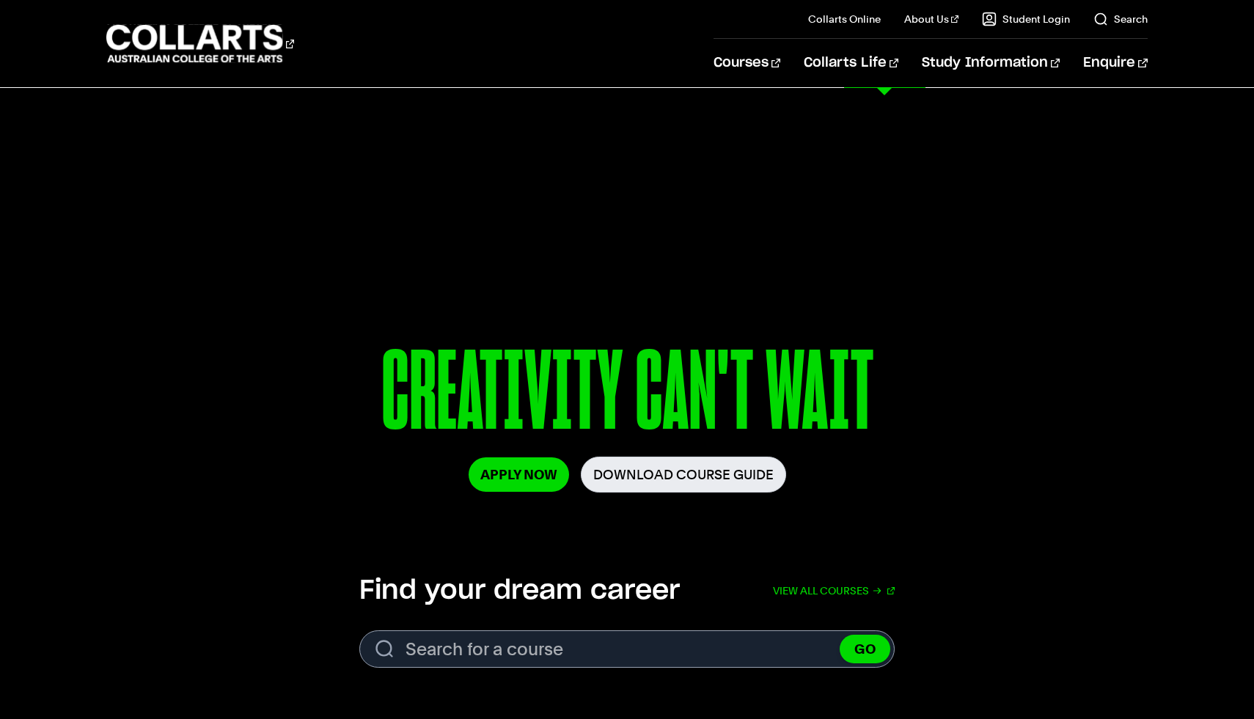 This screenshot has width=1254, height=719. Describe the element at coordinates (844, 19) in the screenshot. I see `a: Collarts Online` at that location.